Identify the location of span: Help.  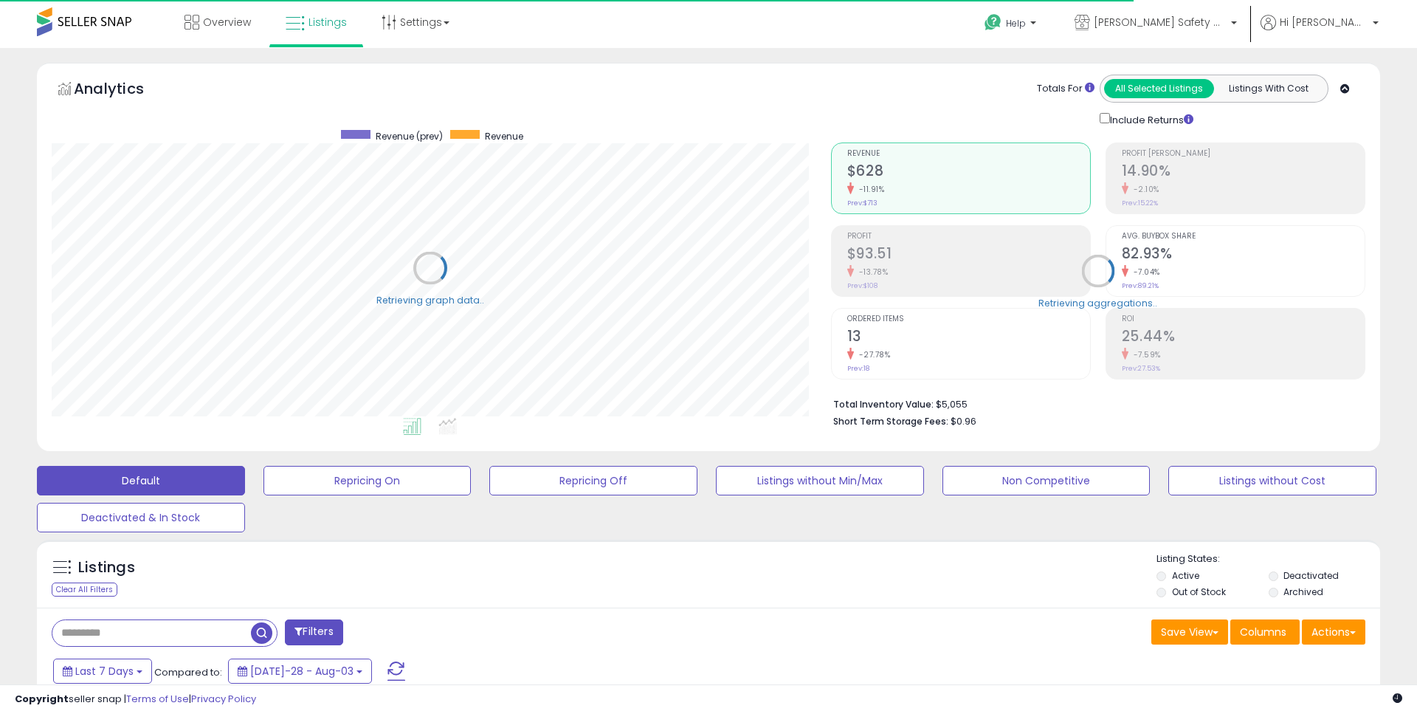
(1015, 23).